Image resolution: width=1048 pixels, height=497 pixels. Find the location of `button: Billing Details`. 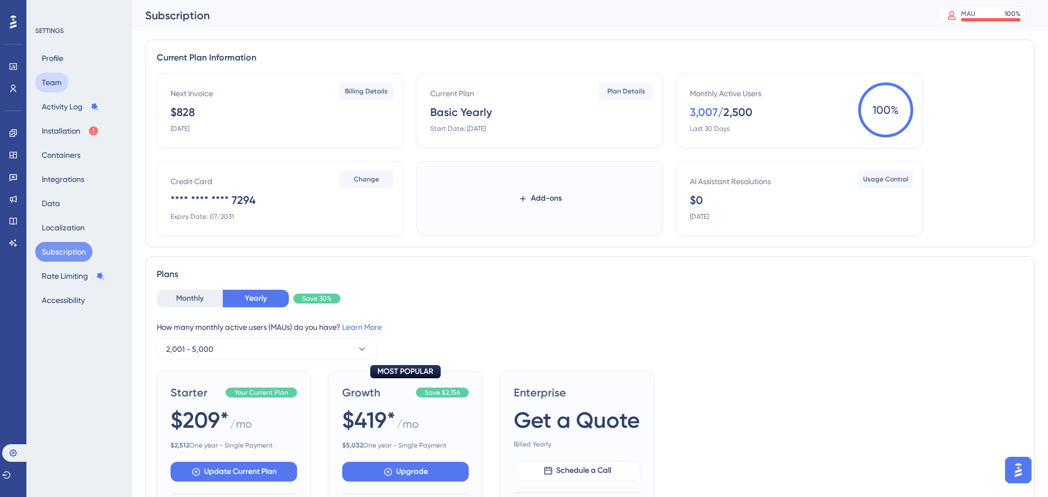

button: Billing Details is located at coordinates (366, 91).